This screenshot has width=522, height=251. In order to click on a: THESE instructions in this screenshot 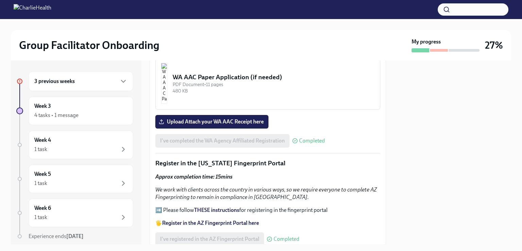, I will do `click(217, 210)`.